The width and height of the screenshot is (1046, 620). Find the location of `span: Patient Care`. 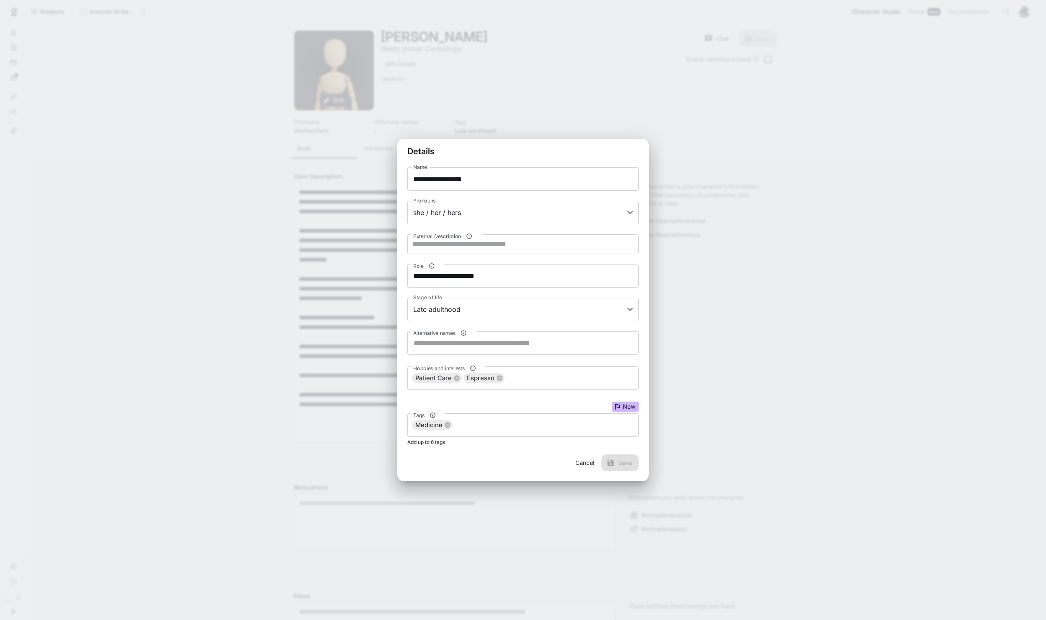

span: Patient Care is located at coordinates (433, 378).